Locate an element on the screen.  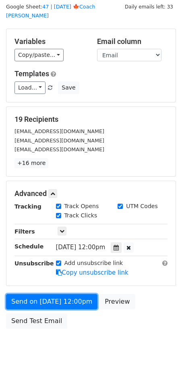
a: Load... is located at coordinates (30, 88).